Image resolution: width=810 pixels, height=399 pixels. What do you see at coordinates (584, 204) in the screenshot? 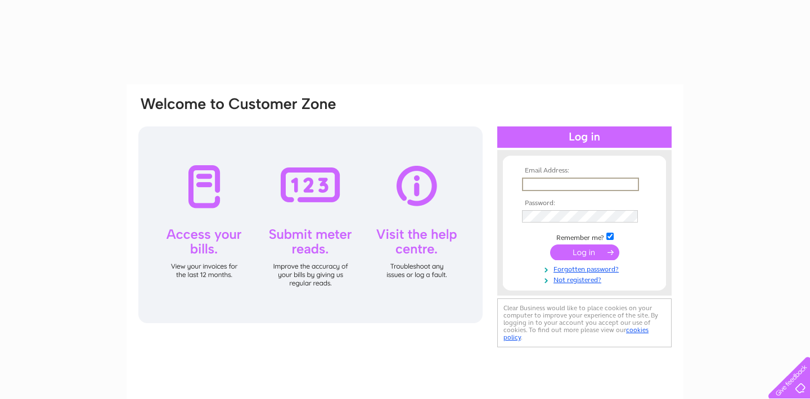
I see `th: Password:` at bounding box center [584, 204].